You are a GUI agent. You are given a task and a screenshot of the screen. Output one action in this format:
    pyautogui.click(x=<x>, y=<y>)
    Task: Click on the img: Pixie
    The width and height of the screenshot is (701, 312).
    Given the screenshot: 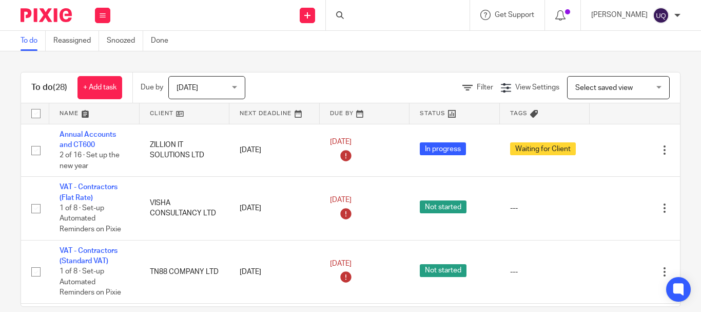 What is the action you would take?
    pyautogui.click(x=46, y=15)
    